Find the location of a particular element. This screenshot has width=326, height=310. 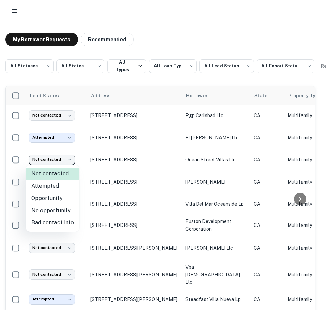

li: Bad contact info is located at coordinates (52, 223).